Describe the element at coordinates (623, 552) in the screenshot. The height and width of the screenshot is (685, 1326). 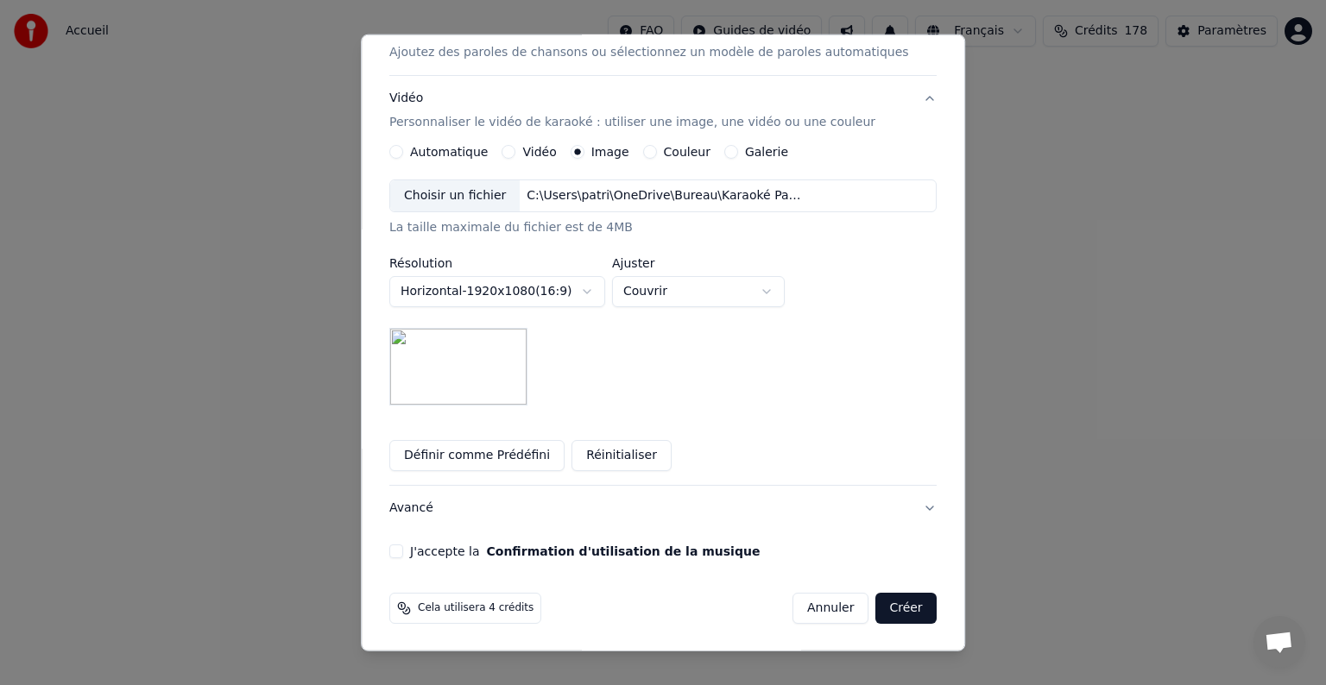
I see `button: J'accepte la` at that location.